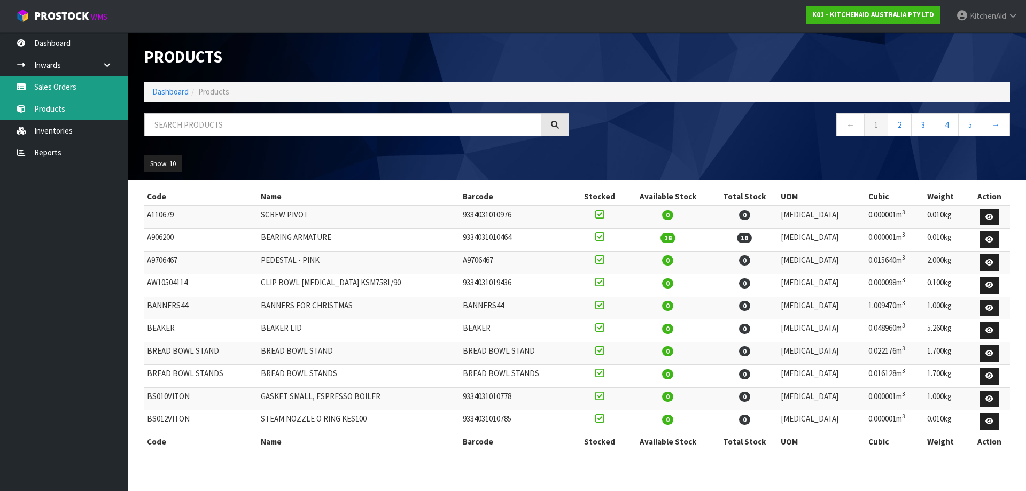 The image size is (1026, 491). I want to click on span: 18, so click(668, 238).